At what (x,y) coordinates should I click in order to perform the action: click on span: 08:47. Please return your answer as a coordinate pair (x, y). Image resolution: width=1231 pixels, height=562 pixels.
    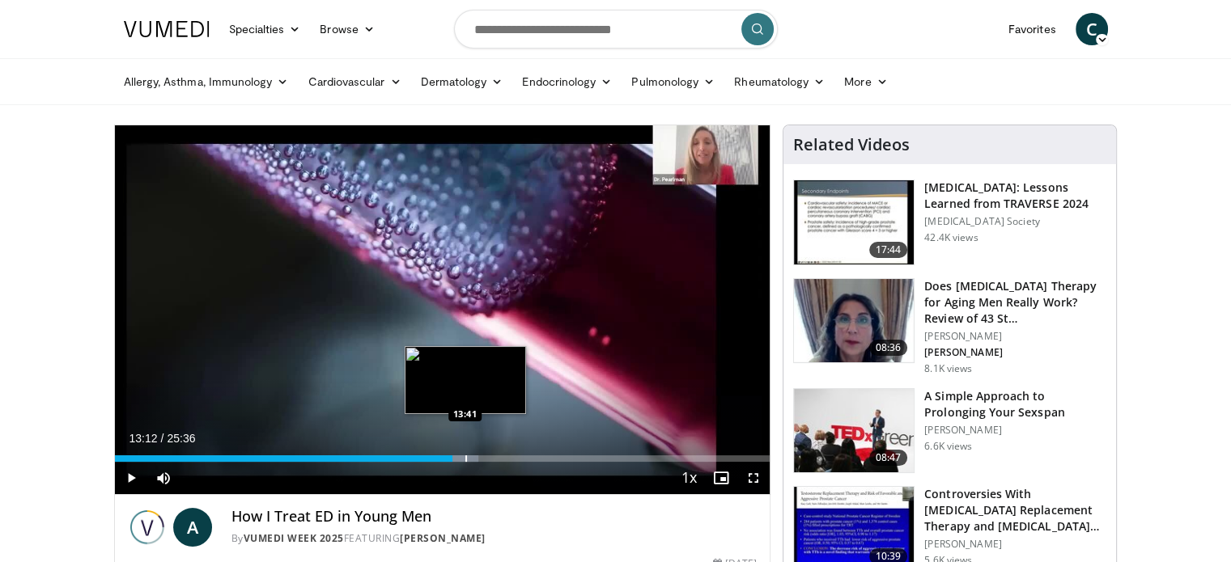
    Looking at the image, I should click on (888, 458).